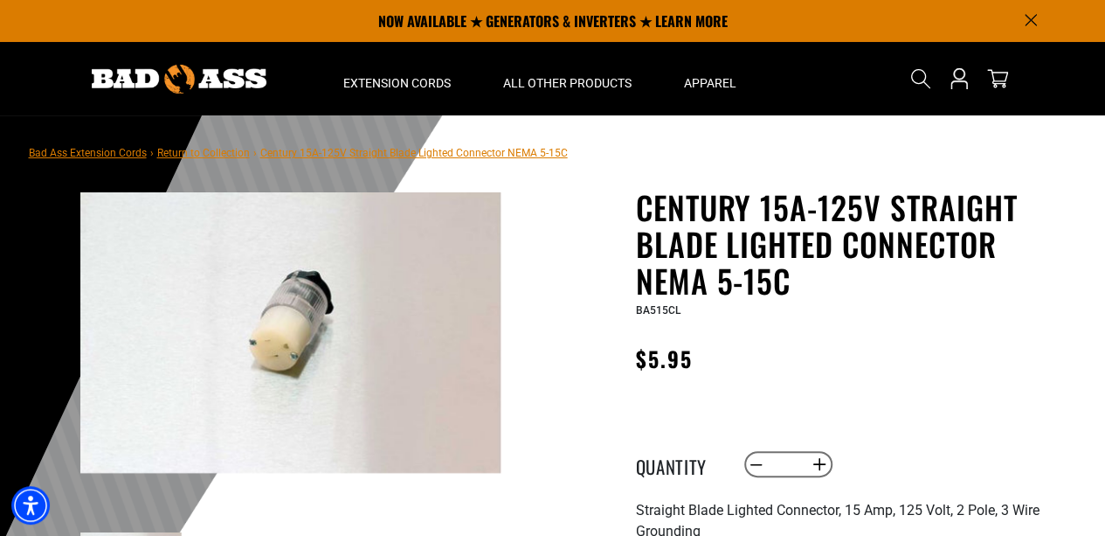 The height and width of the screenshot is (536, 1105). Describe the element at coordinates (959, 79) in the screenshot. I see `a: Open this option` at that location.